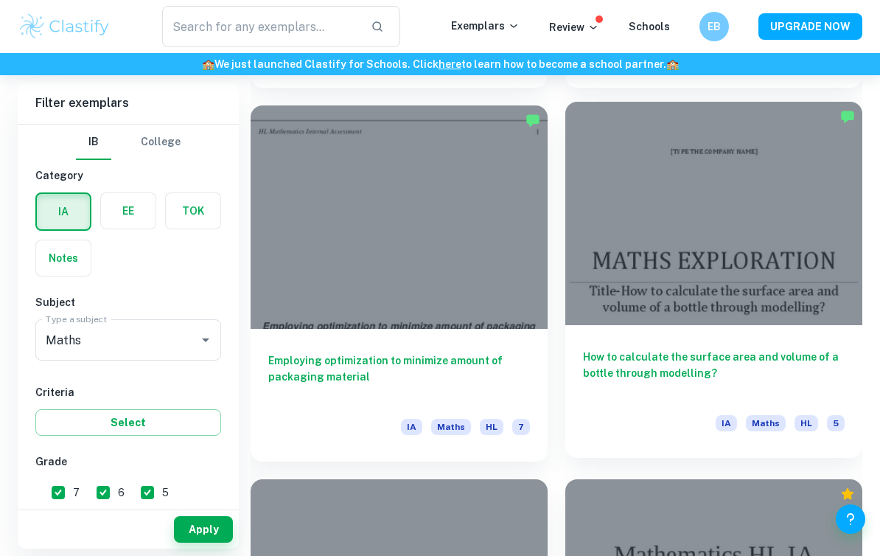 The width and height of the screenshot is (880, 556). Describe the element at coordinates (121, 492) in the screenshot. I see `span: 6` at that location.